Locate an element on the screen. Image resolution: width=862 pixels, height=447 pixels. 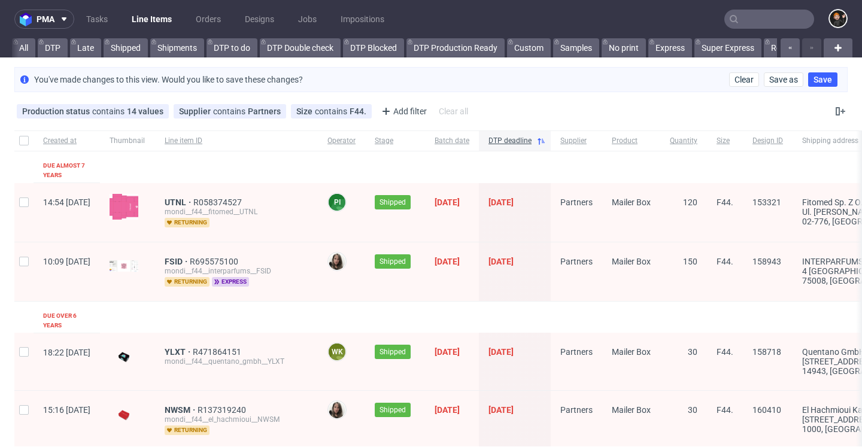
span: UTNL is located at coordinates (179, 202).